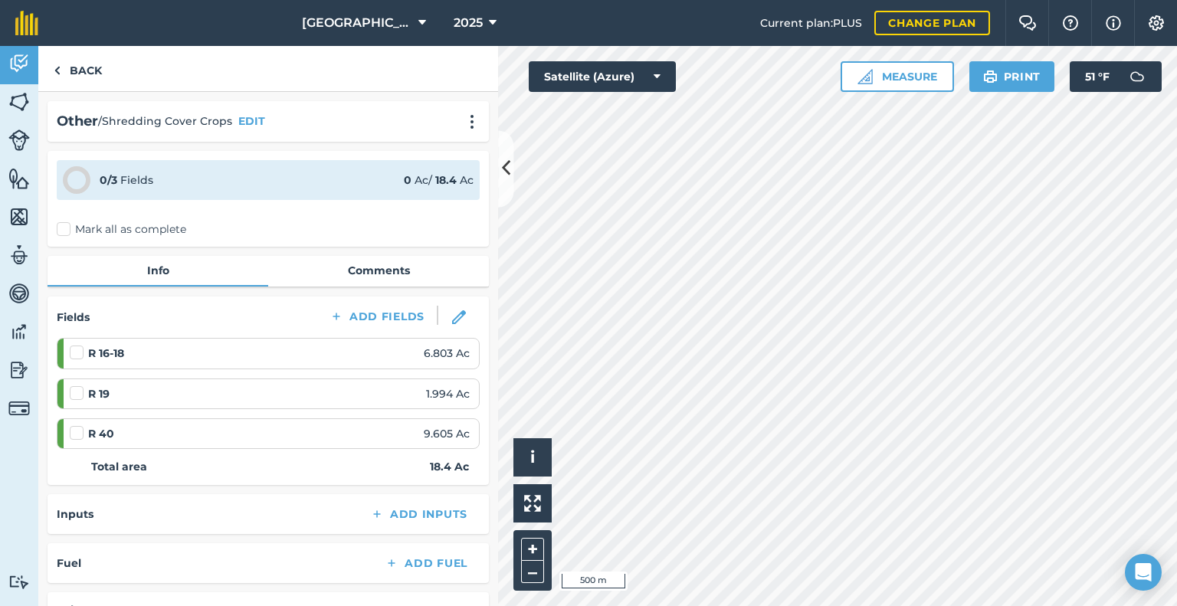  I want to click on a: Change plan, so click(931, 23).